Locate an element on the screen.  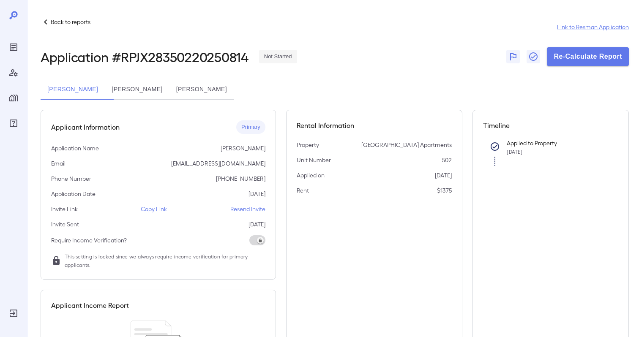
div: Manage Properties is located at coordinates (14, 98).